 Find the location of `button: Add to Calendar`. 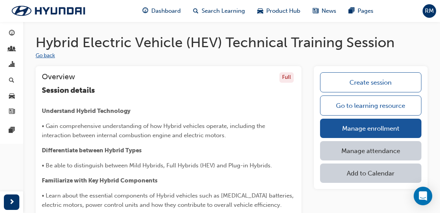

button: Add to Calendar is located at coordinates (370, 173).